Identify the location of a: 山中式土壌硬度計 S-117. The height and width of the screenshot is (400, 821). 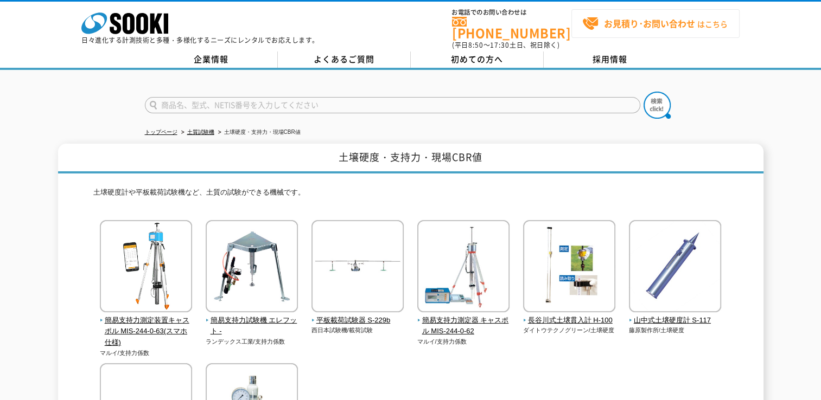
(675, 316).